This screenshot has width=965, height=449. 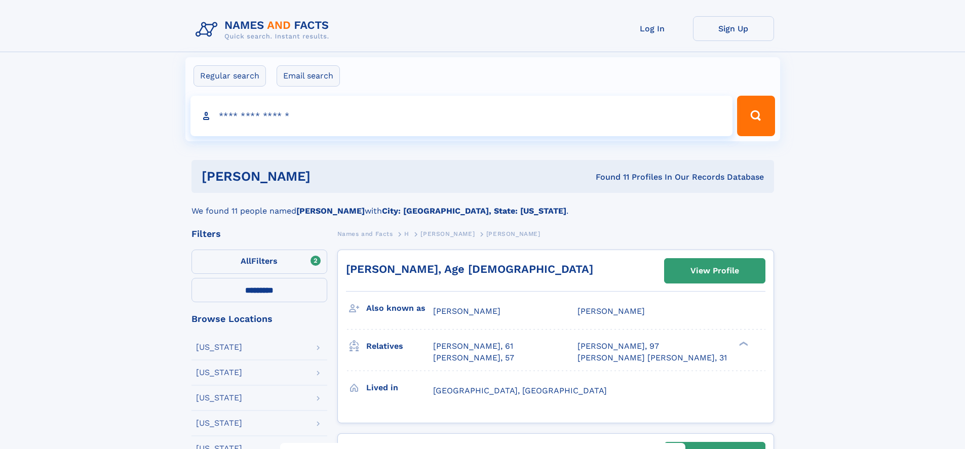 I want to click on span: All, so click(x=246, y=261).